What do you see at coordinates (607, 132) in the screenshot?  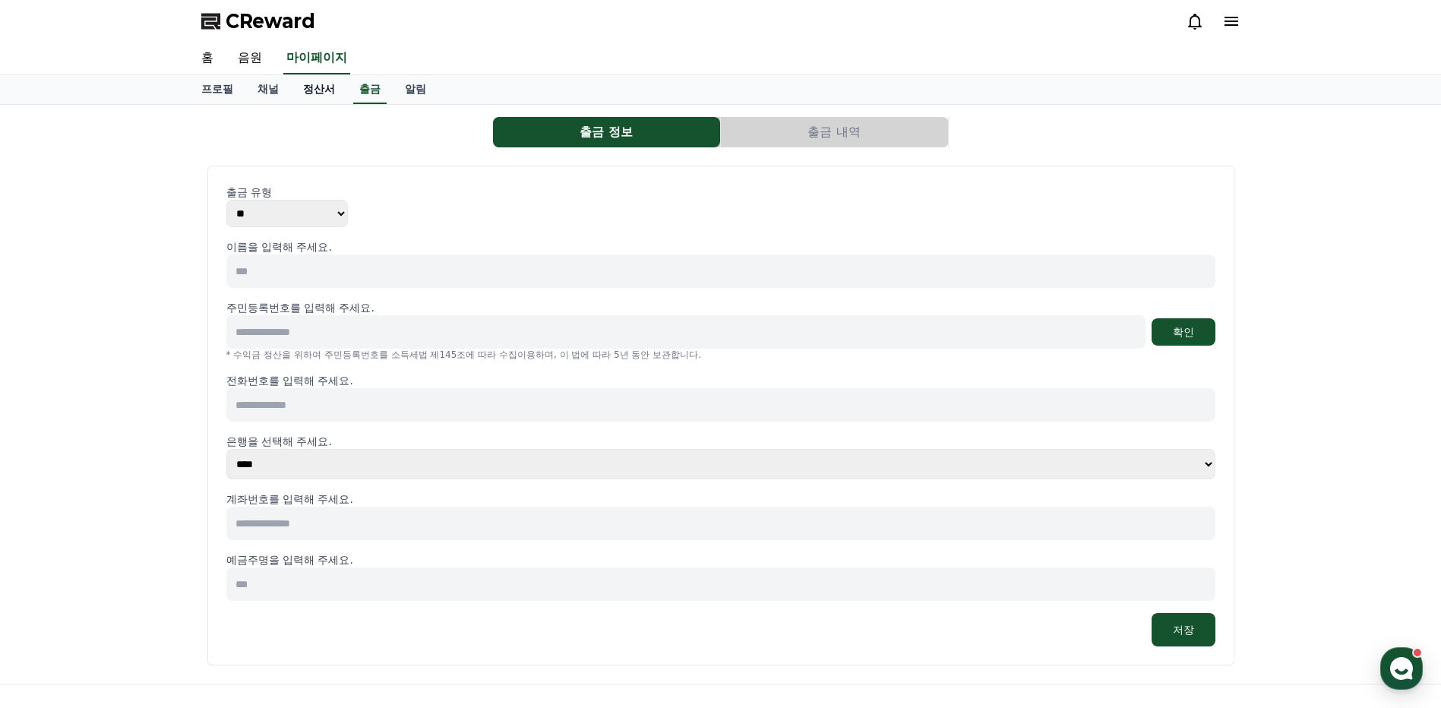 I see `a: 출금 정보` at bounding box center [607, 132].